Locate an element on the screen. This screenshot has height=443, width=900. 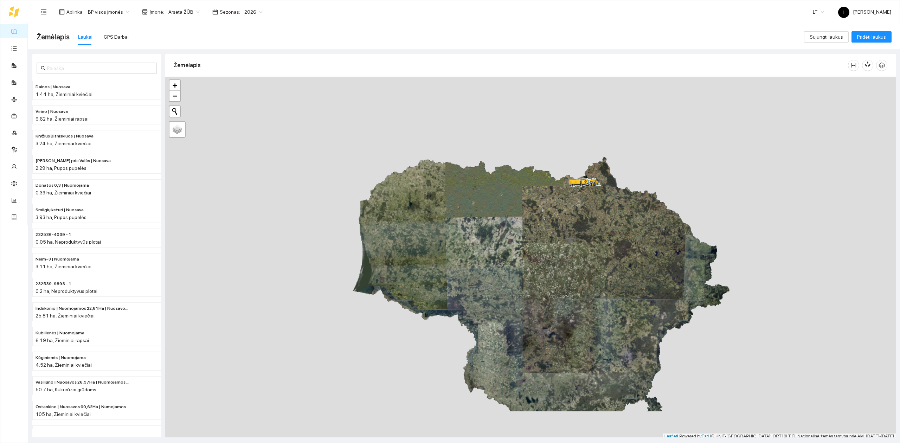
span: Arsėta ŽŪB is located at coordinates (184, 12).